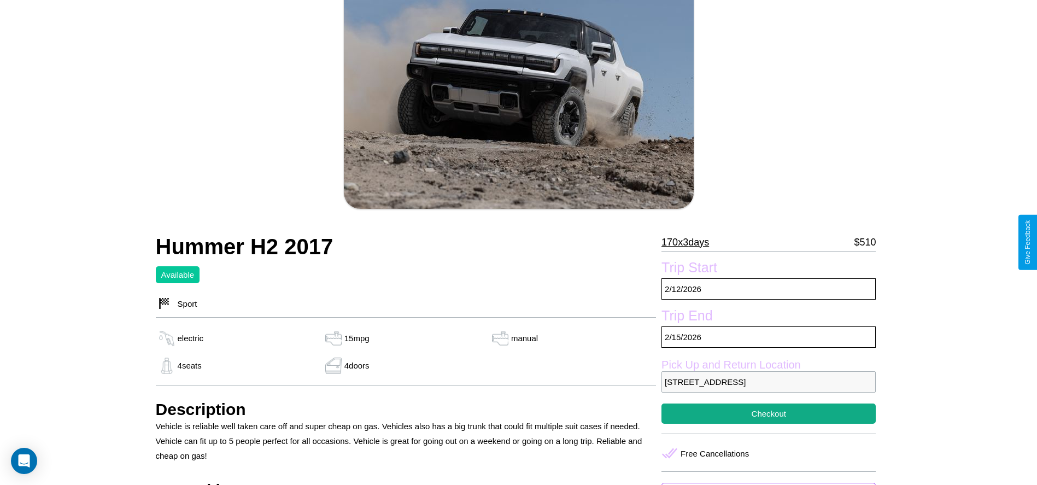 This screenshot has height=485, width=1037. Describe the element at coordinates (406, 440) in the screenshot. I see `p: Vehicle is reliable well taken care off and super cheap on gas. Vehicles also has a big trunk tha...` at that location.